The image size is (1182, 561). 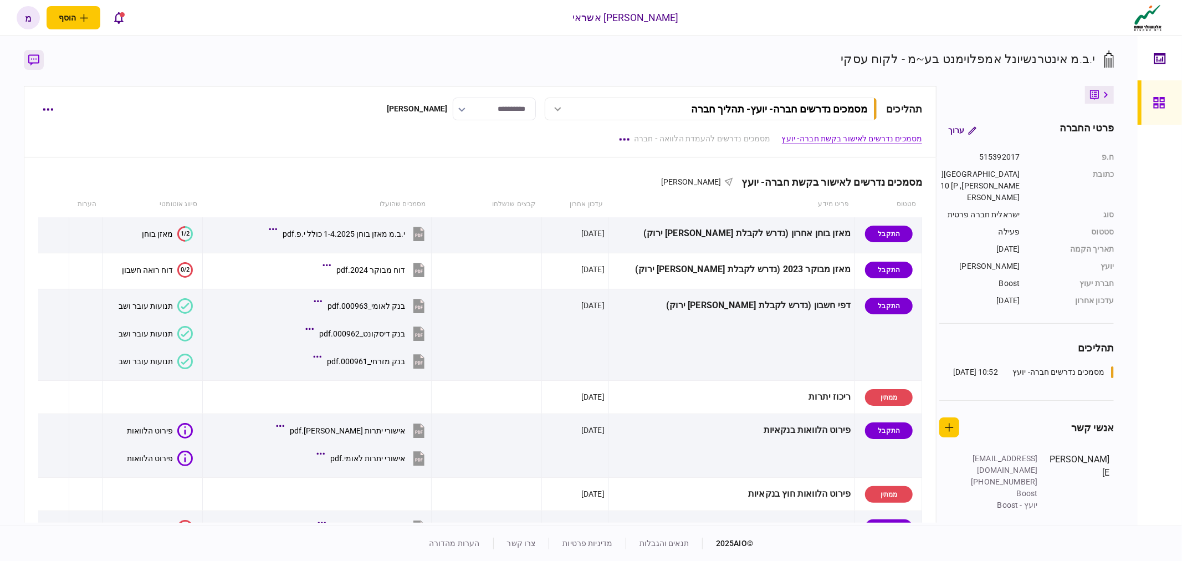 I want to click on a: הערות מהדורה, so click(x=454, y=543).